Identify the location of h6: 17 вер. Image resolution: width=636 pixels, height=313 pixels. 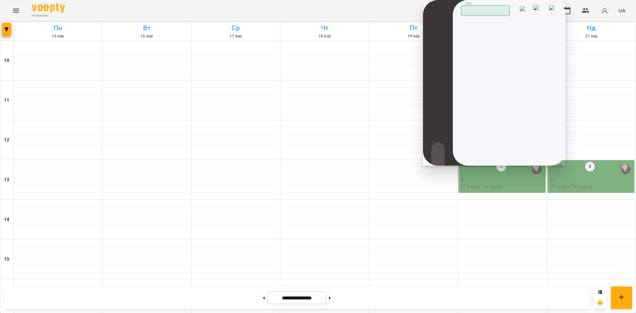
(235, 36).